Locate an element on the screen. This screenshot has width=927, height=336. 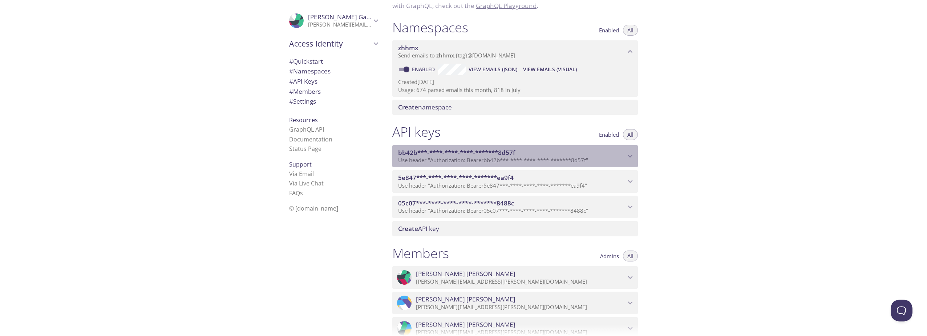
p: Usage: 674 parsed emails this month, 818 in July is located at coordinates (515, 90).